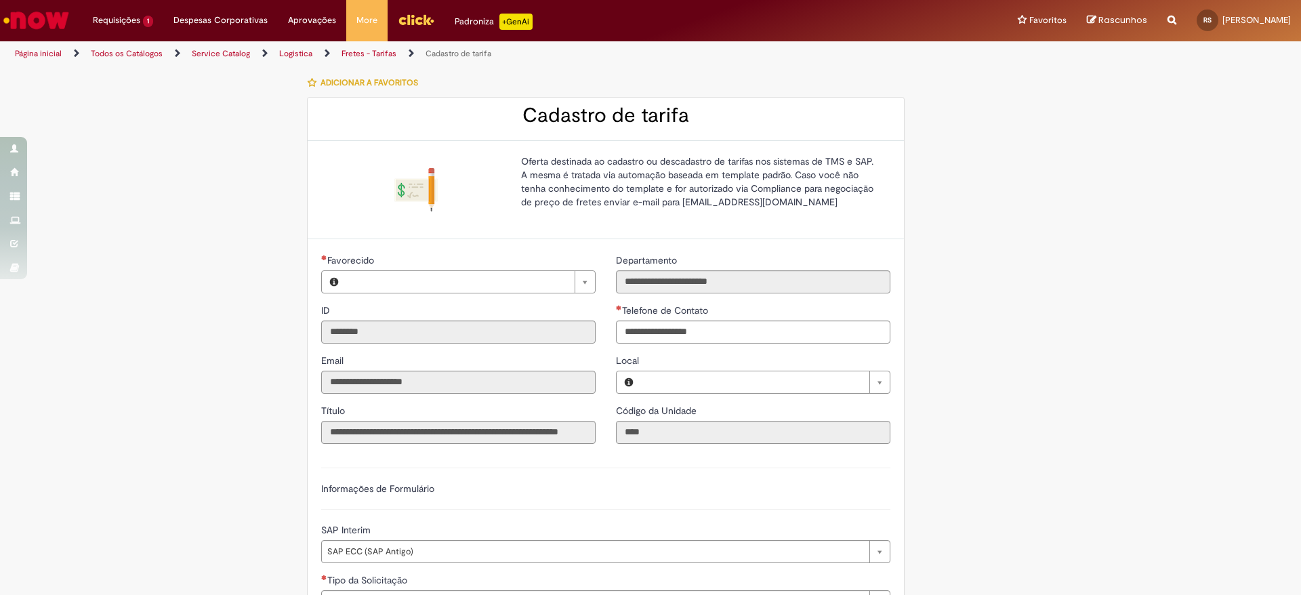 Image resolution: width=1301 pixels, height=595 pixels. I want to click on span: Somente leitura - Código da Unidade, so click(658, 411).